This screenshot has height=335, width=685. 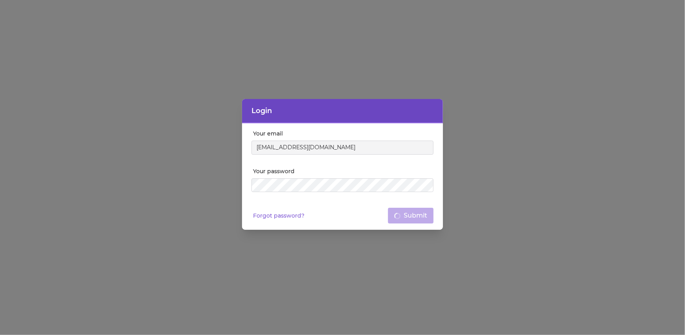 I want to click on input: Email, so click(x=343, y=148).